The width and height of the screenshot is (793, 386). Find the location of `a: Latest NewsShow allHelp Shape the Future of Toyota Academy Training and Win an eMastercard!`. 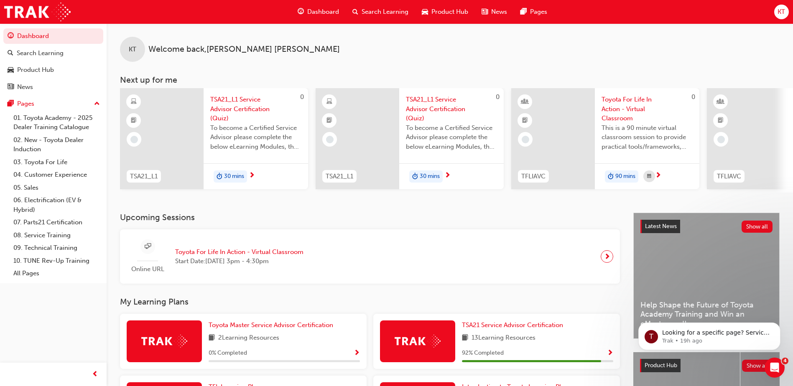

a: Latest NewsShow allHelp Shape the Future of Toyota Academy Training and Win an eMastercard! is located at coordinates (707, 276).